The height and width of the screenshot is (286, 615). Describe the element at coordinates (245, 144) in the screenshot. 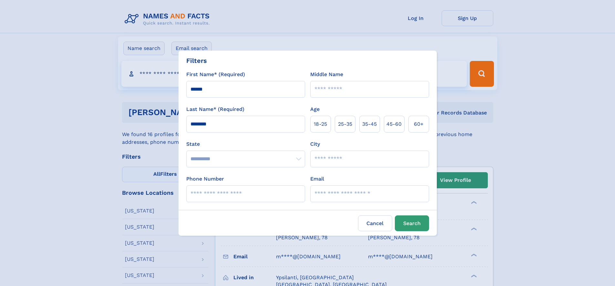

I see `label: State` at that location.